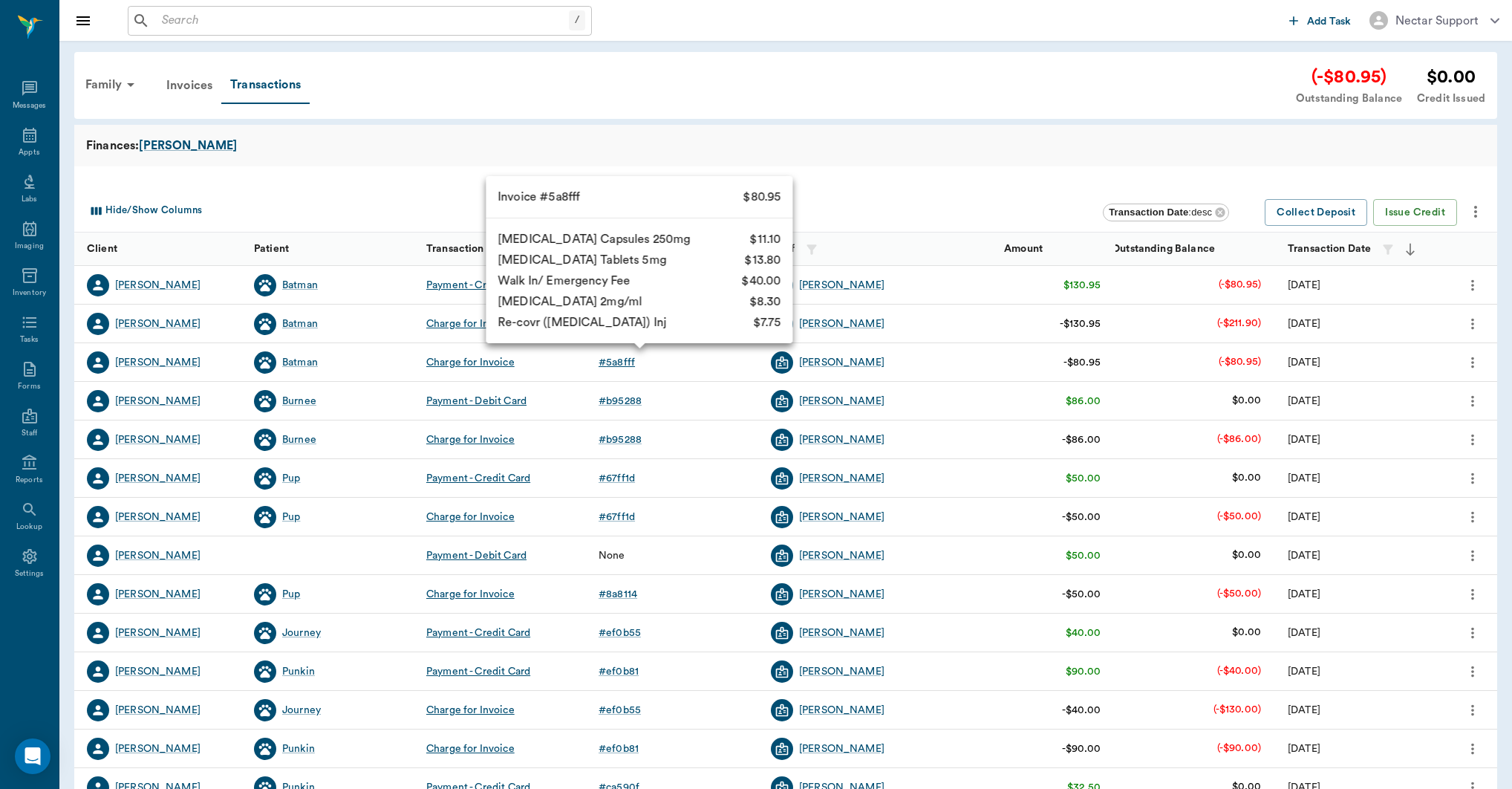  I want to click on div: $40.00, so click(1083, 633).